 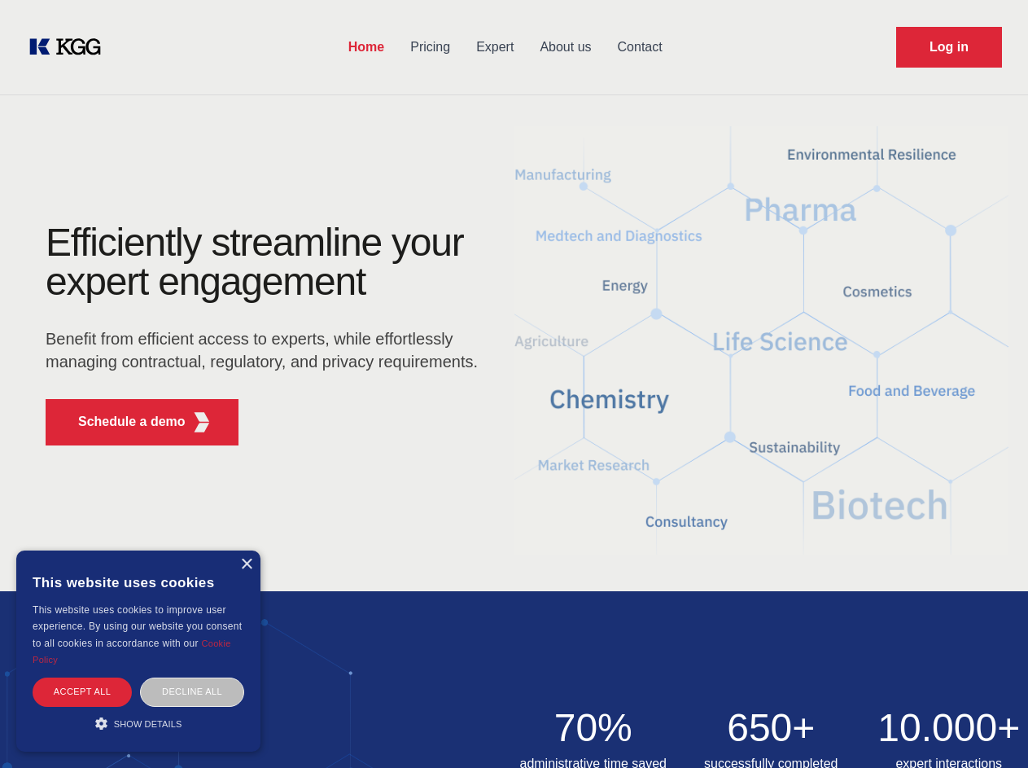 I want to click on div: Accept all, so click(x=82, y=691).